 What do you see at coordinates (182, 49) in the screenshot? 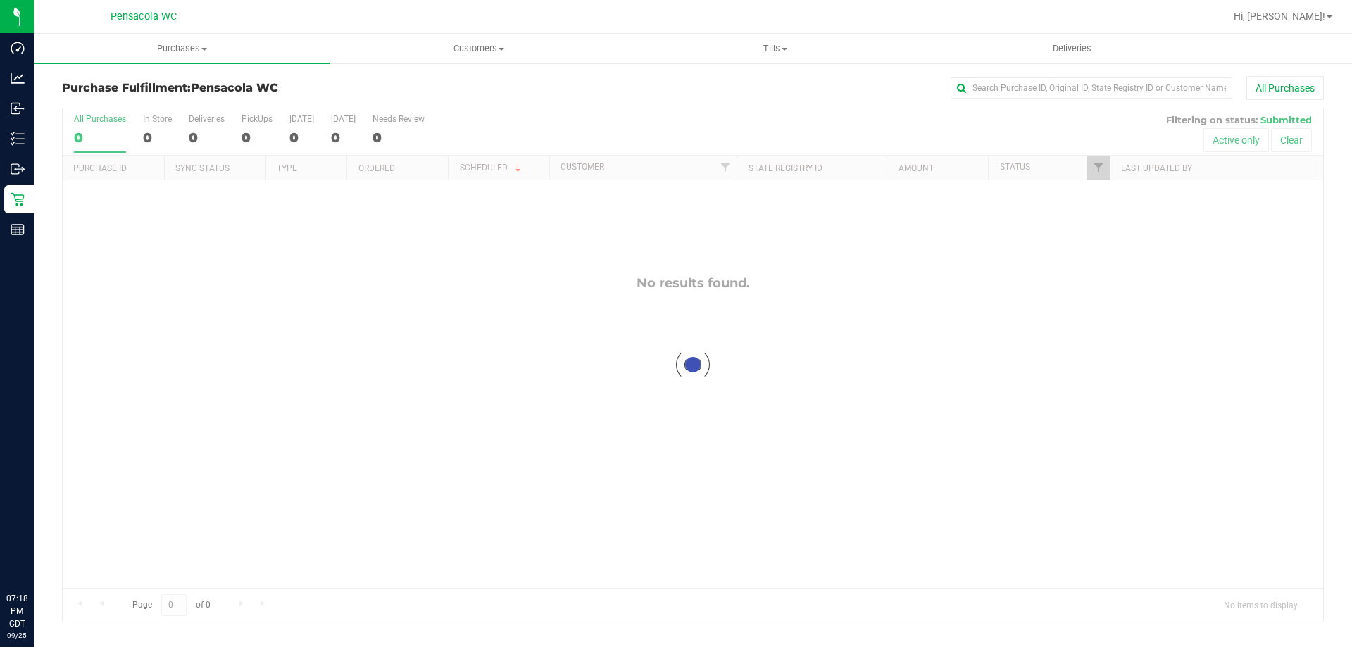
I see `span: Purchases` at bounding box center [182, 49].